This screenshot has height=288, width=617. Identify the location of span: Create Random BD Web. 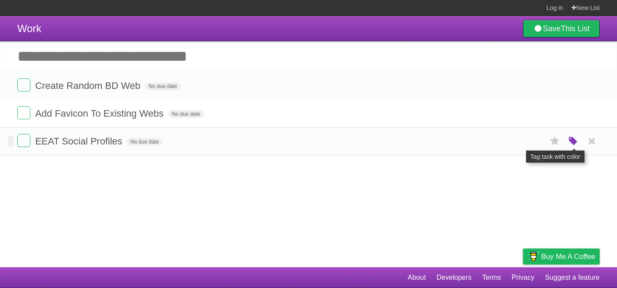
(89, 85).